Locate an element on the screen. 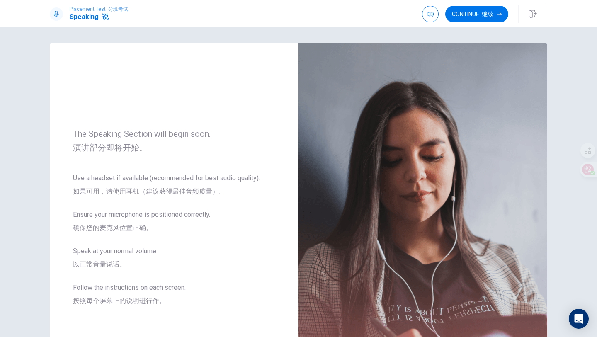 The image size is (597, 337). font: 确保您的麦克风位置正确。 is located at coordinates (113, 228).